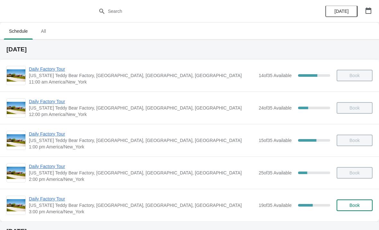 The image size is (379, 230). Describe the element at coordinates (18, 31) in the screenshot. I see `span: Schedule` at that location.